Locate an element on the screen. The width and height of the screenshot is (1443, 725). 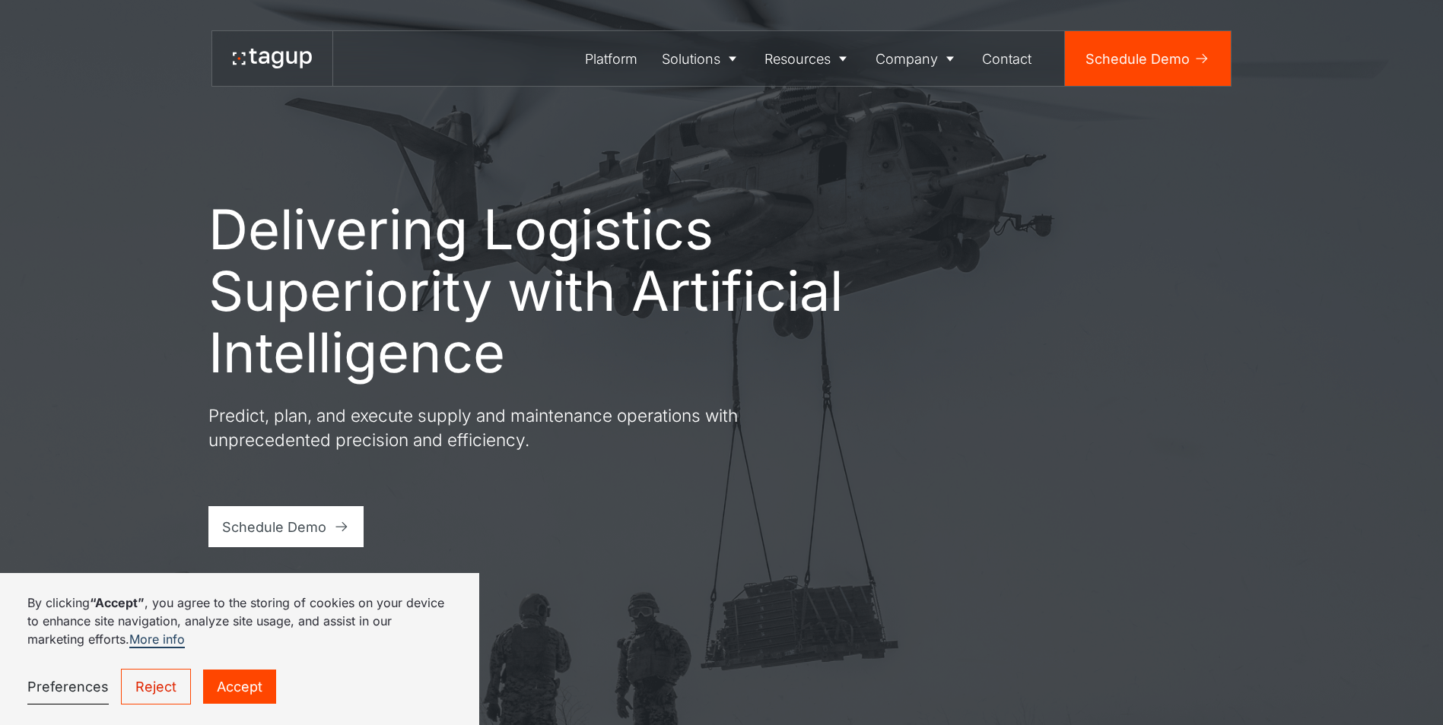
a: Company is located at coordinates (916, 59).